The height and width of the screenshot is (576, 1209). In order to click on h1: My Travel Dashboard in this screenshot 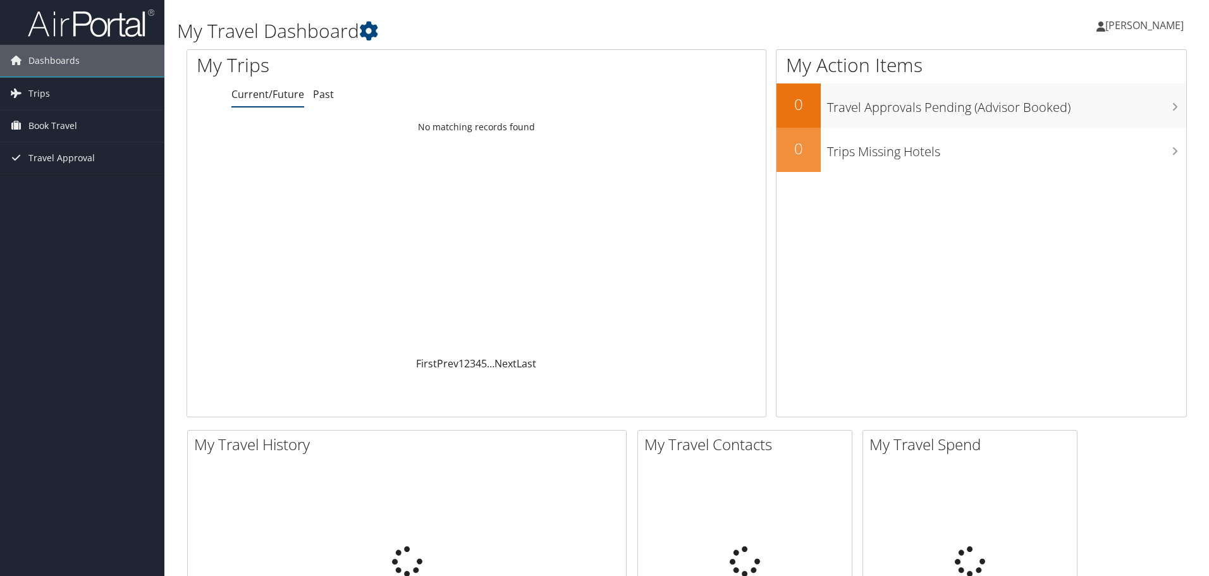, I will do `click(517, 31)`.